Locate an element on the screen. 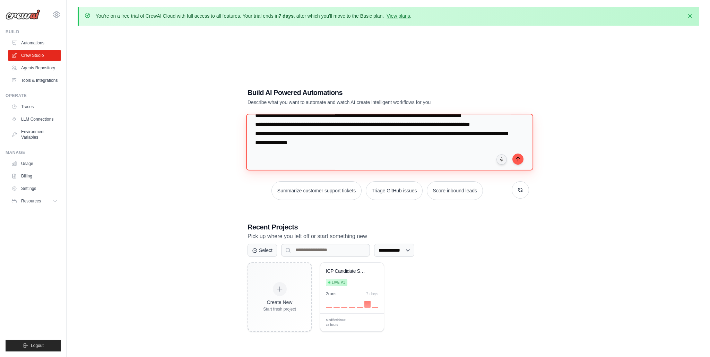 This screenshot has width=710, height=357. div: Day 4: 0 executions is located at coordinates (352, 307).